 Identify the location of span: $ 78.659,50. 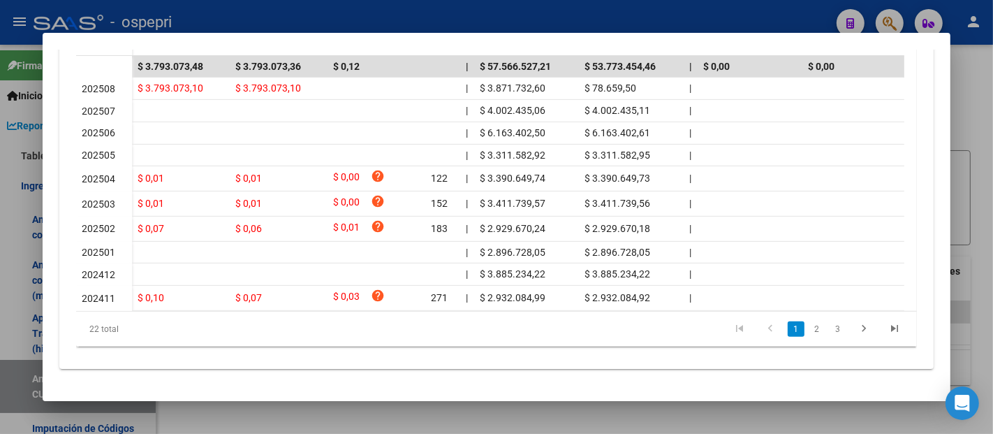
(610, 88).